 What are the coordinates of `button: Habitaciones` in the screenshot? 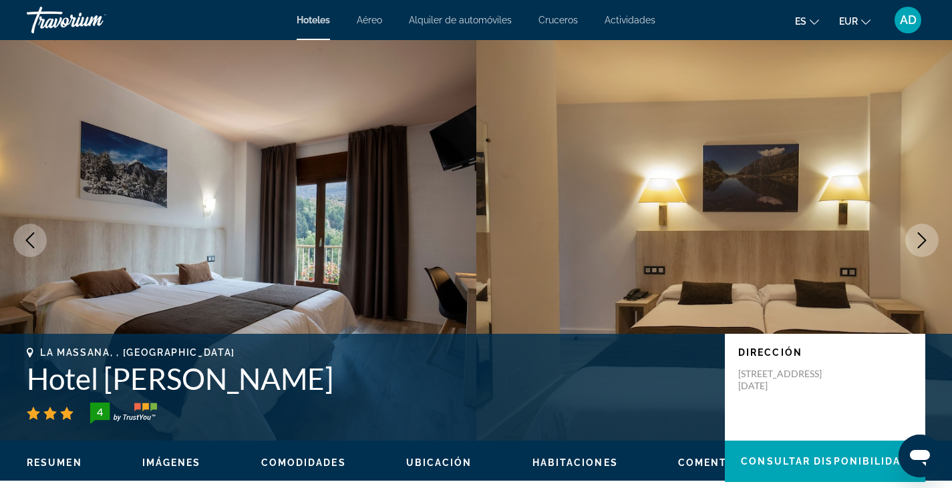 It's located at (575, 463).